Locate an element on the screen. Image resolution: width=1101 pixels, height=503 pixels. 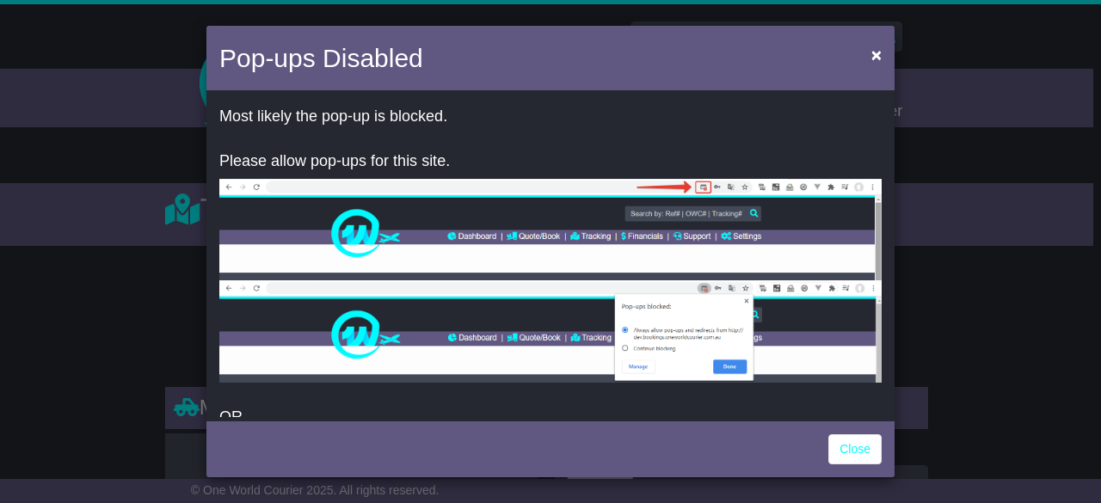
p: Most likely the pop-up is blocked. is located at coordinates (551, 117).